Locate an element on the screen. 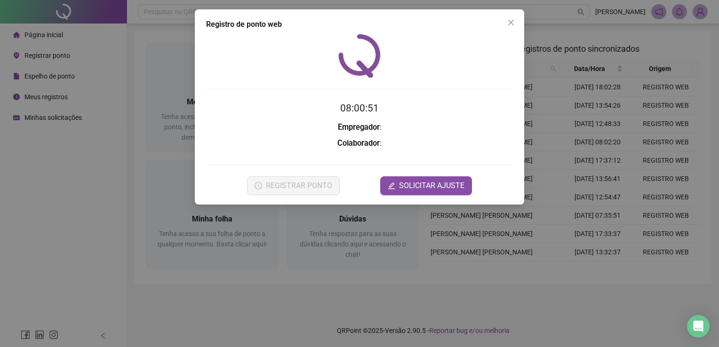 The width and height of the screenshot is (719, 347). div: Registro de ponto web is located at coordinates (359, 24).